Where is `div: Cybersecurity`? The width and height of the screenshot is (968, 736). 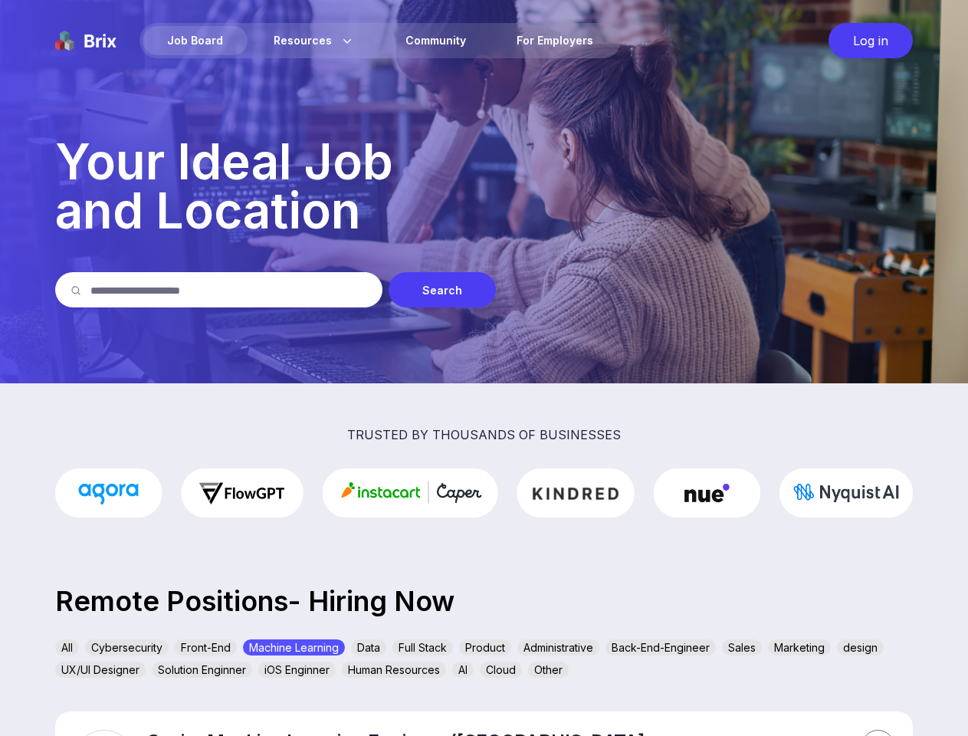
div: Cybersecurity is located at coordinates (127, 647).